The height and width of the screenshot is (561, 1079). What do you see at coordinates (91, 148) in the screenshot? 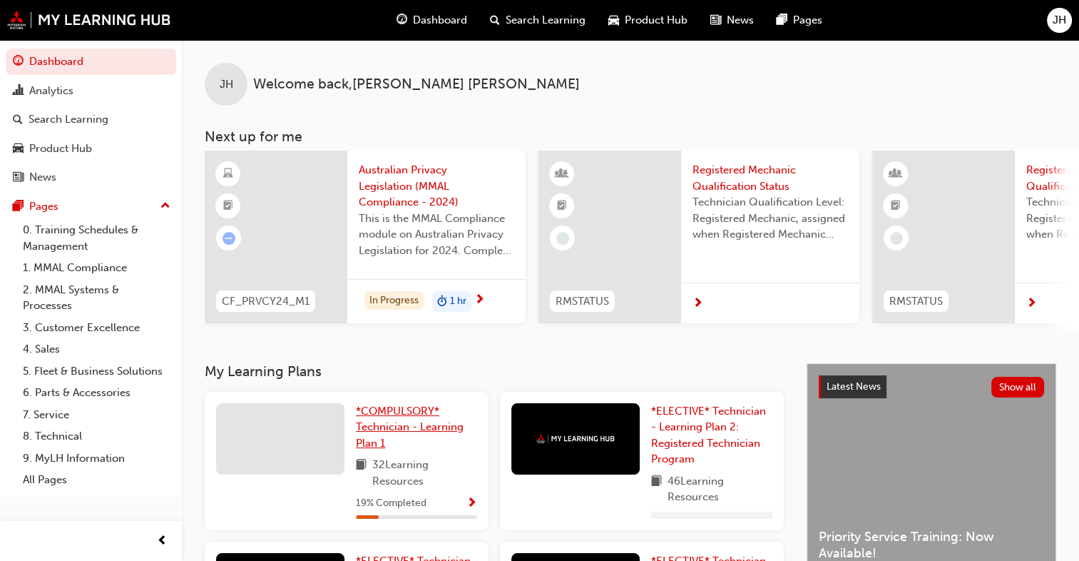
I see `a: Product Hub` at bounding box center [91, 148].